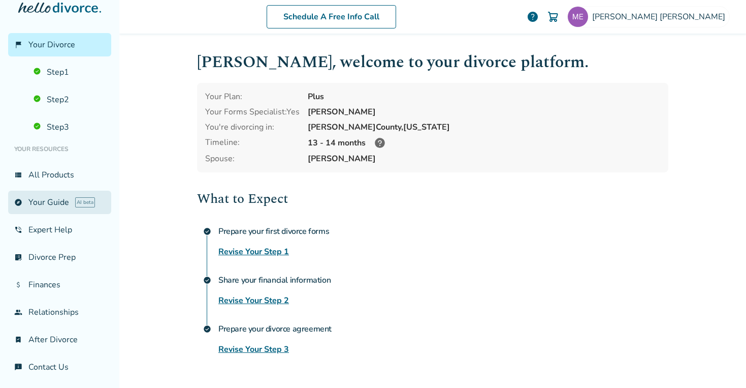  I want to click on span: Spouse:, so click(253, 159).